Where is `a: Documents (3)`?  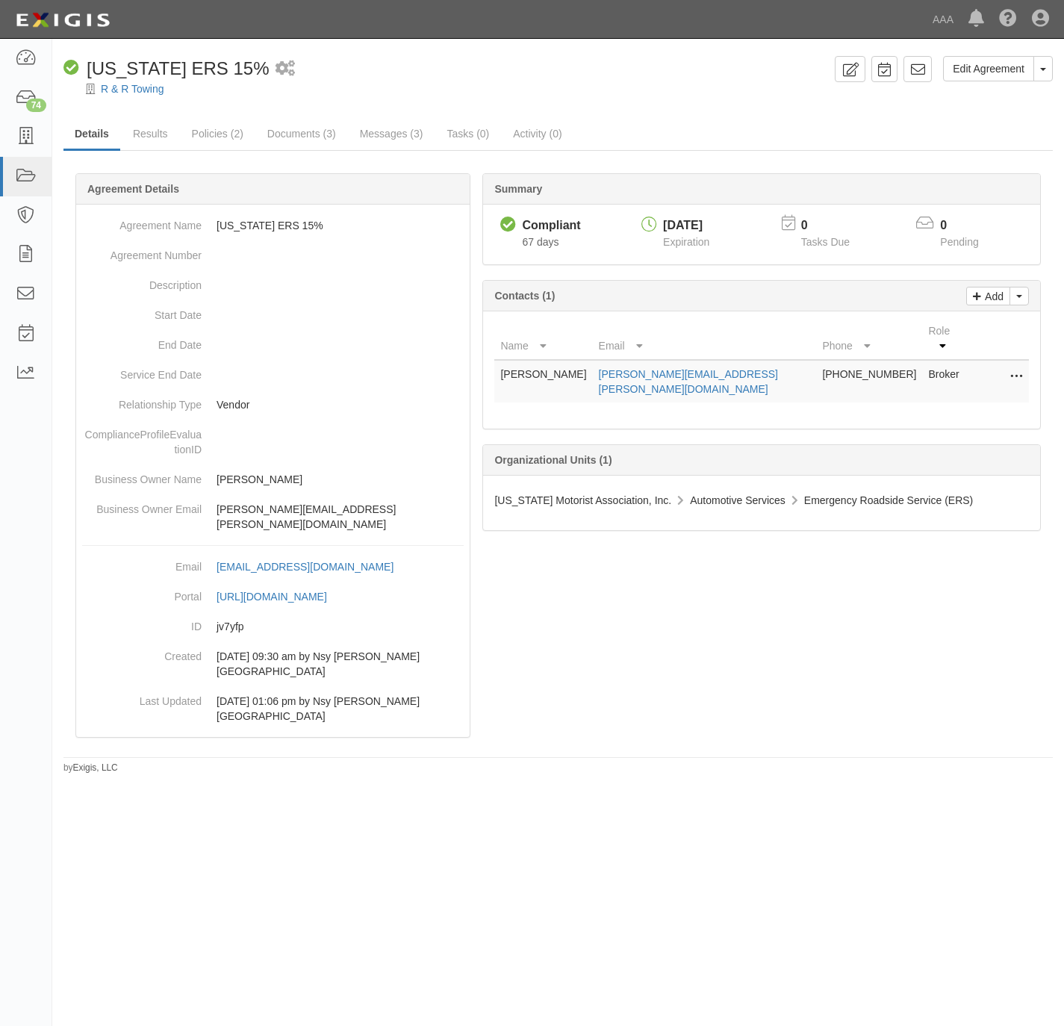 a: Documents (3) is located at coordinates (302, 134).